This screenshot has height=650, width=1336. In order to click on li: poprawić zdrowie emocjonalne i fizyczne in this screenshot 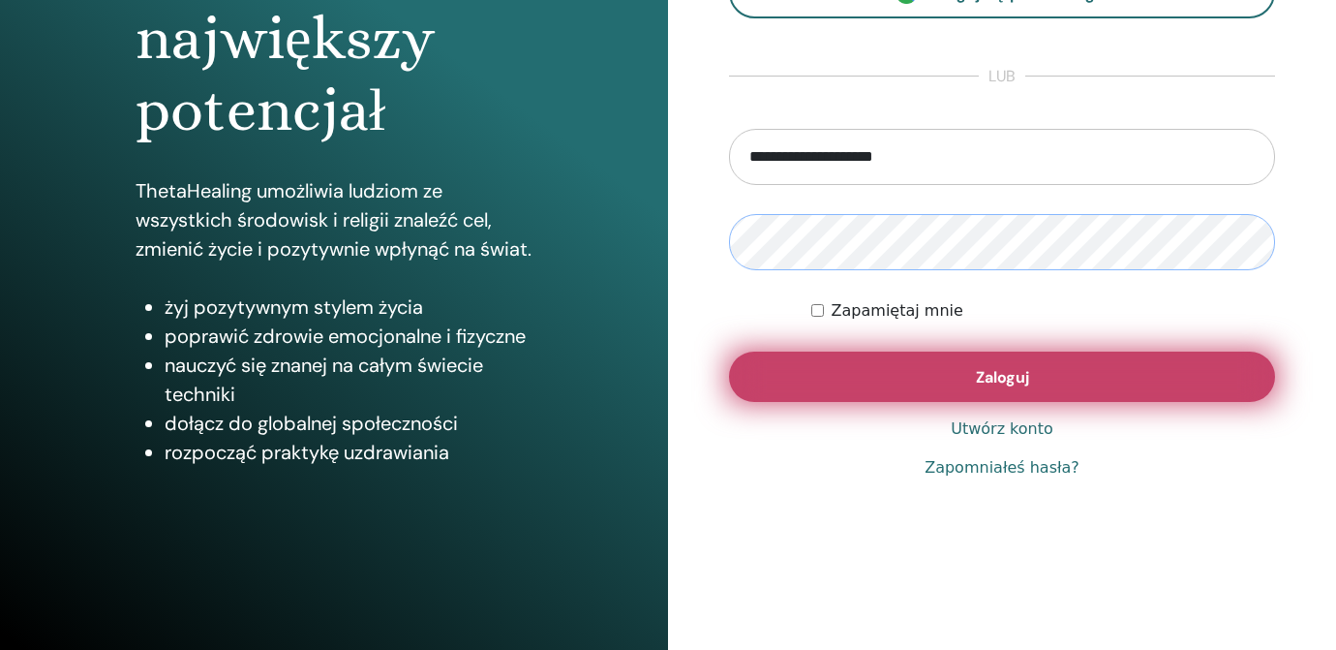, I will do `click(348, 336)`.